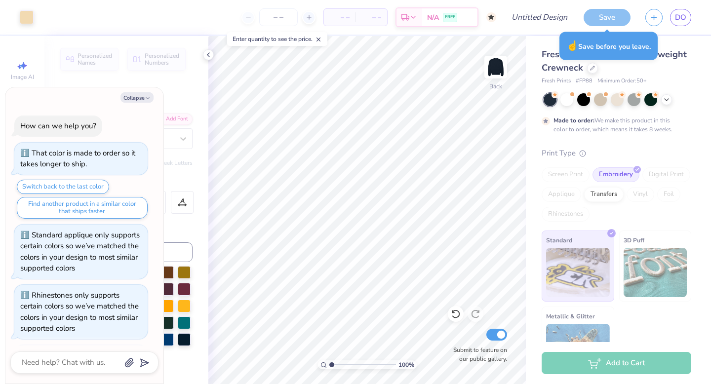 The width and height of the screenshot is (711, 384). I want to click on span: Personalized Names, so click(95, 59).